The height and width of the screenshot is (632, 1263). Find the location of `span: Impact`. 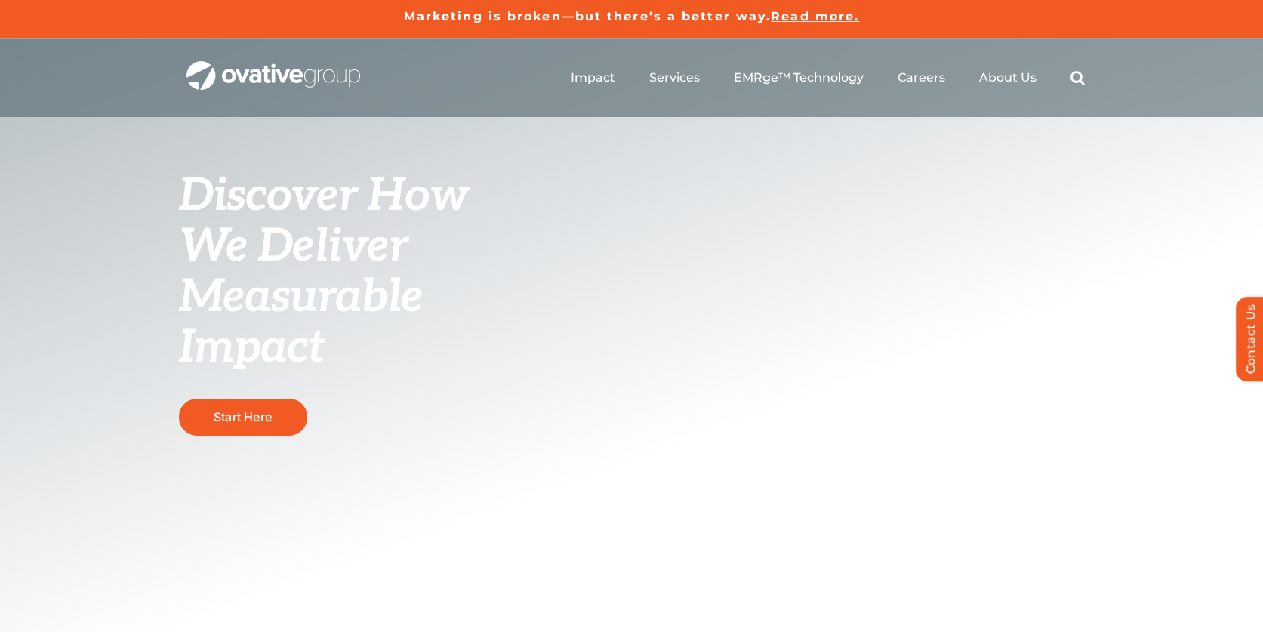

span: Impact is located at coordinates (593, 78).